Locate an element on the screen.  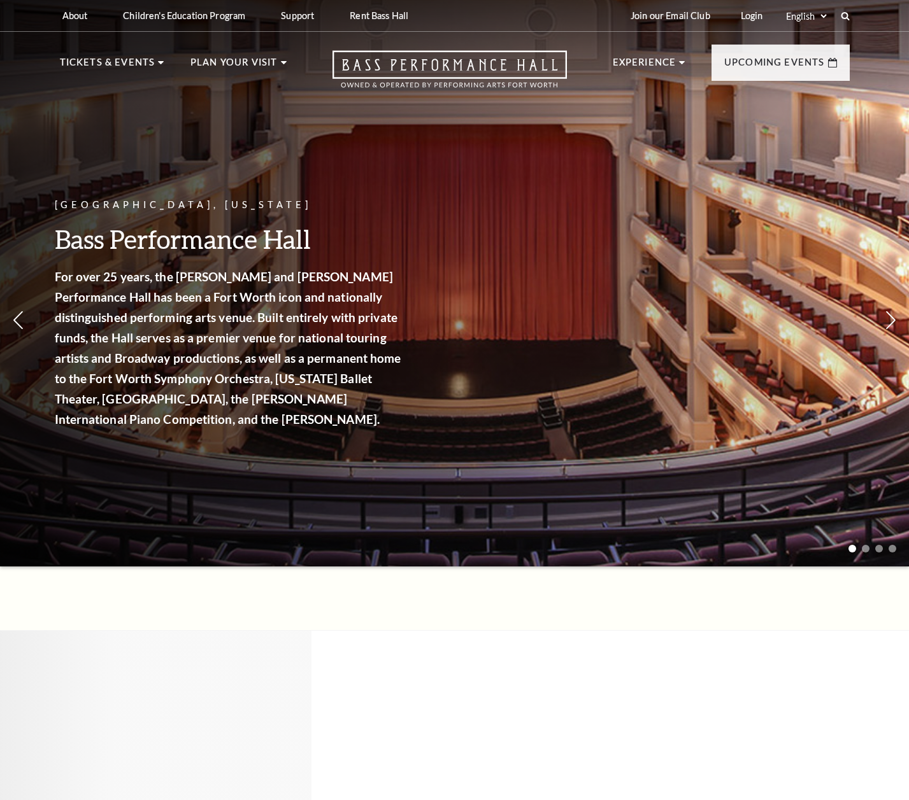
p: Tickets & Events is located at coordinates (108, 66).